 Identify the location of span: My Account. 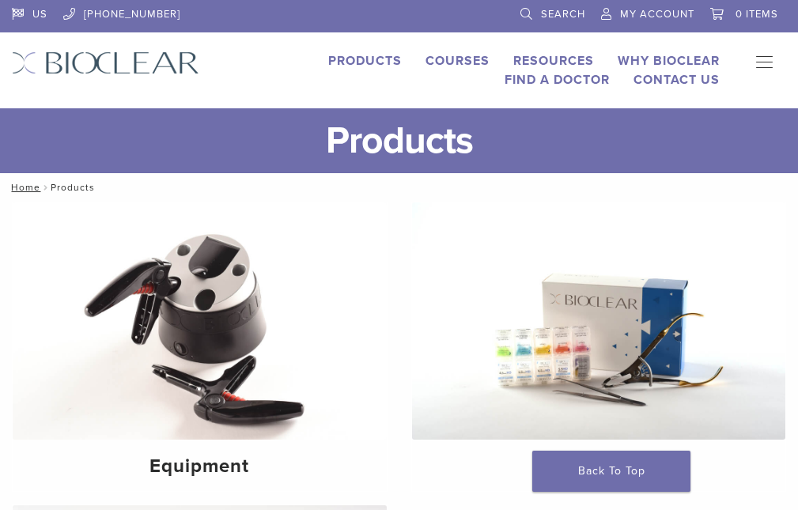
(657, 14).